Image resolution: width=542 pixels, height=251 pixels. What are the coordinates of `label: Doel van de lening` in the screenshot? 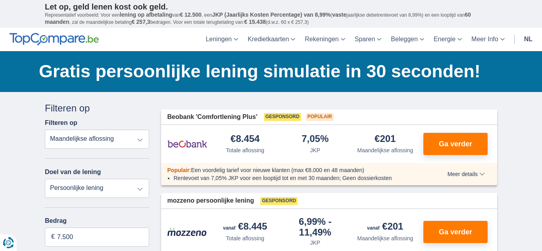 It's located at (73, 172).